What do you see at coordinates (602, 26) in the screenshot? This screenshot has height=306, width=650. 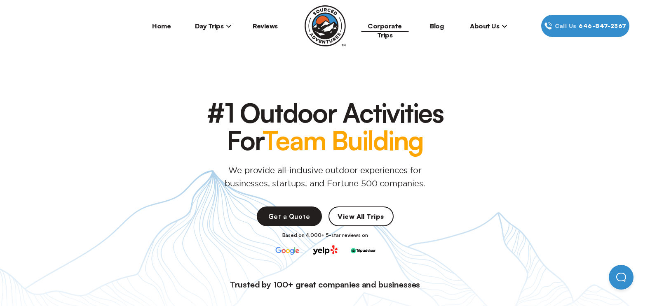 I see `span: 646‍-847‍-2367` at bounding box center [602, 26].